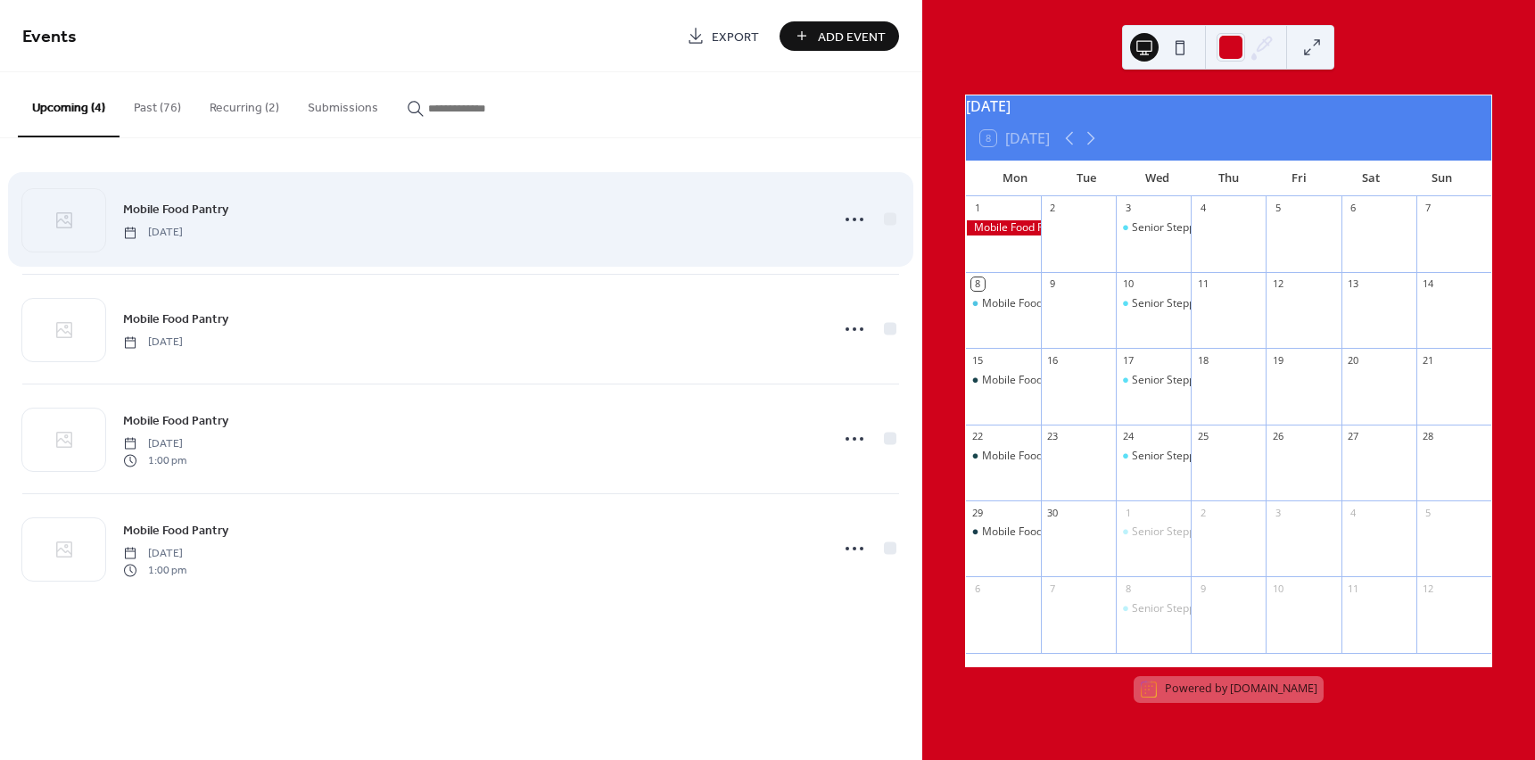 The width and height of the screenshot is (1535, 760). I want to click on button: Recurring (2), so click(244, 103).